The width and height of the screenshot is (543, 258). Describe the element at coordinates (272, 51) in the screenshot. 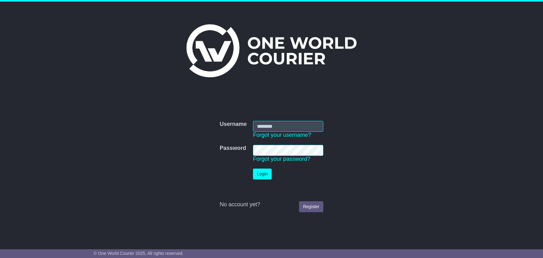

I see `img: One World` at that location.